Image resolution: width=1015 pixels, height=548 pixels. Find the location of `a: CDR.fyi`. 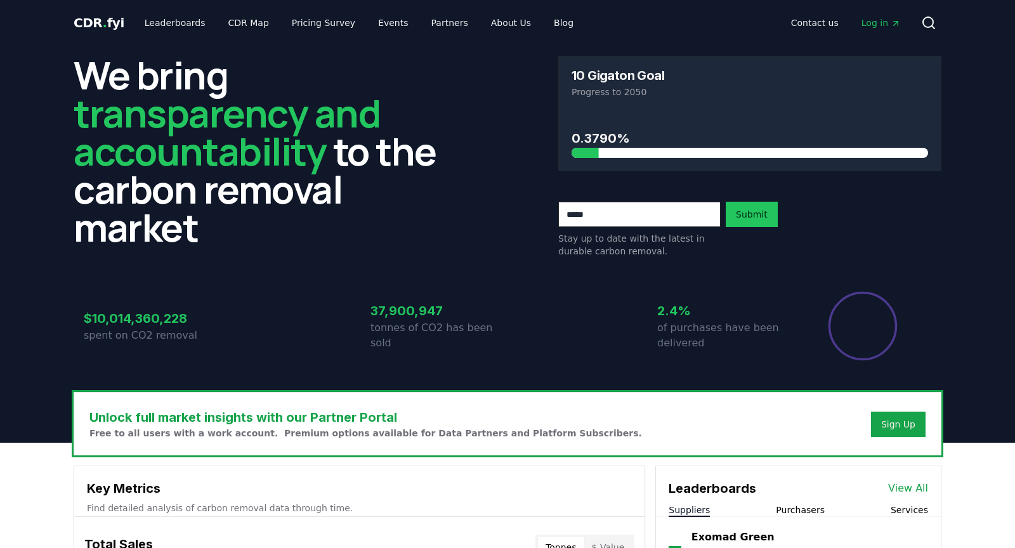

a: CDR.fyi is located at coordinates (99, 23).